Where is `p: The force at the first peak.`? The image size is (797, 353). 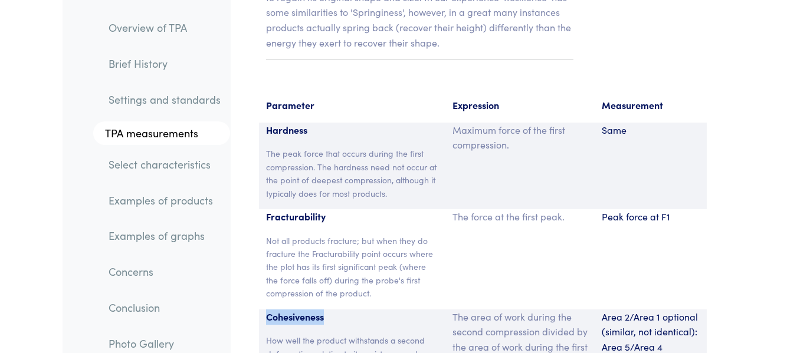 p: The force at the first peak. is located at coordinates (520, 217).